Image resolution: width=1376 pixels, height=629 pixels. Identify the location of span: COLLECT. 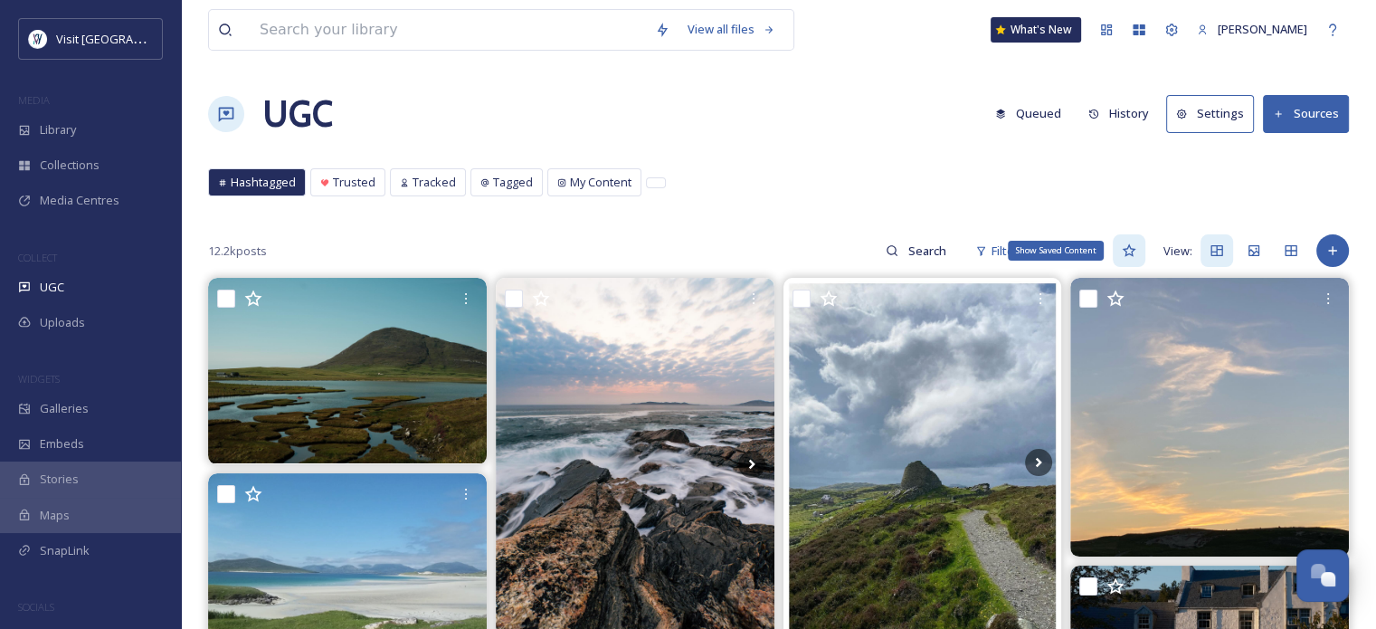
(37, 257).